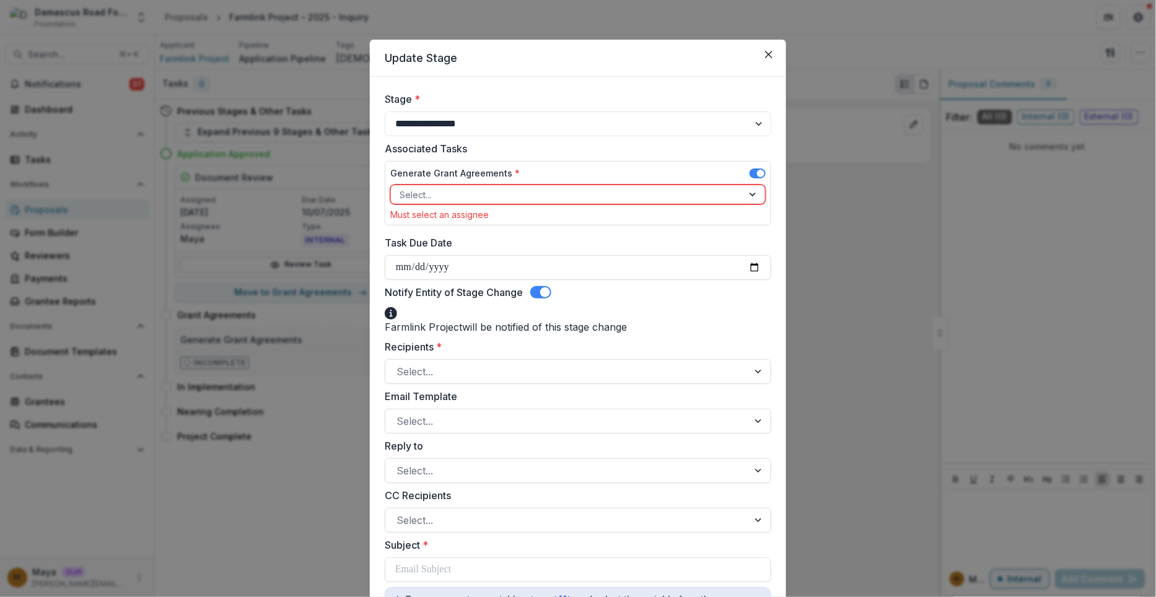 The height and width of the screenshot is (597, 1156). What do you see at coordinates (574, 99) in the screenshot?
I see `label: Stage` at bounding box center [574, 99].